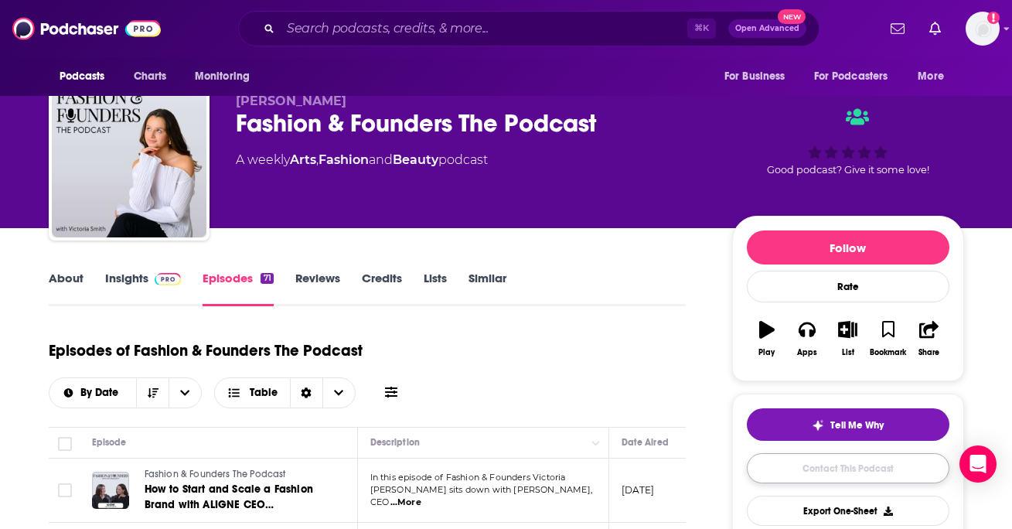  I want to click on img: User Profile, so click(983, 29).